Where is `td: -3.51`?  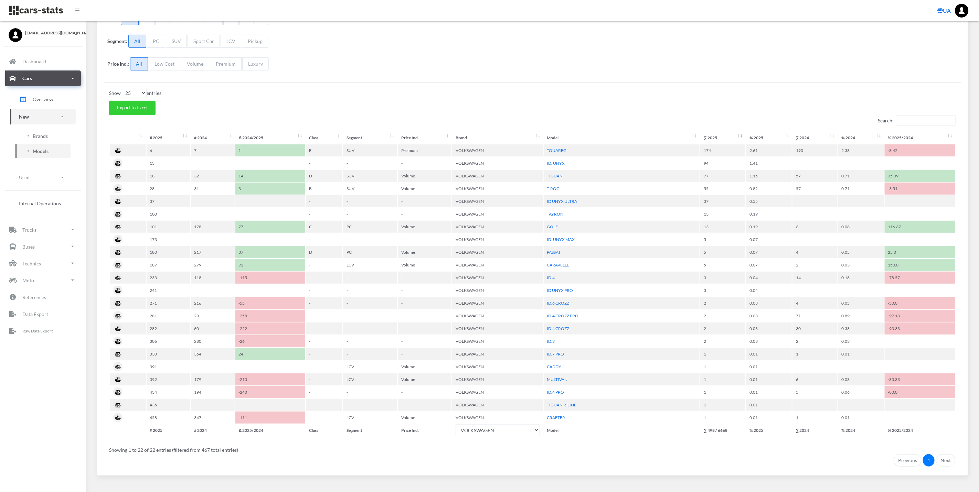
td: -3.51 is located at coordinates (920, 189).